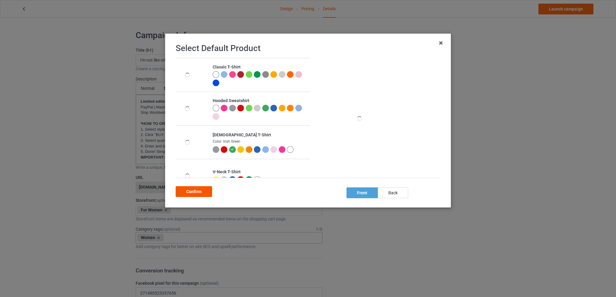 The image size is (616, 297). Describe the element at coordinates (362, 193) in the screenshot. I see `div: front` at that location.